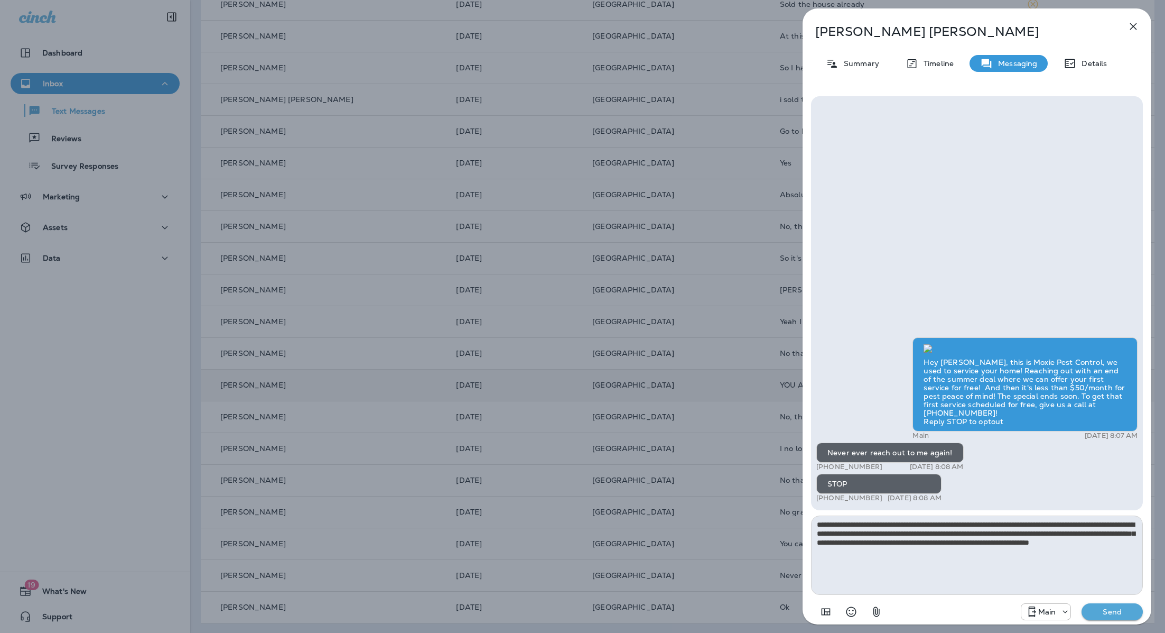 This screenshot has width=1165, height=633. Describe the element at coordinates (1092, 63) in the screenshot. I see `p: Details` at that location.